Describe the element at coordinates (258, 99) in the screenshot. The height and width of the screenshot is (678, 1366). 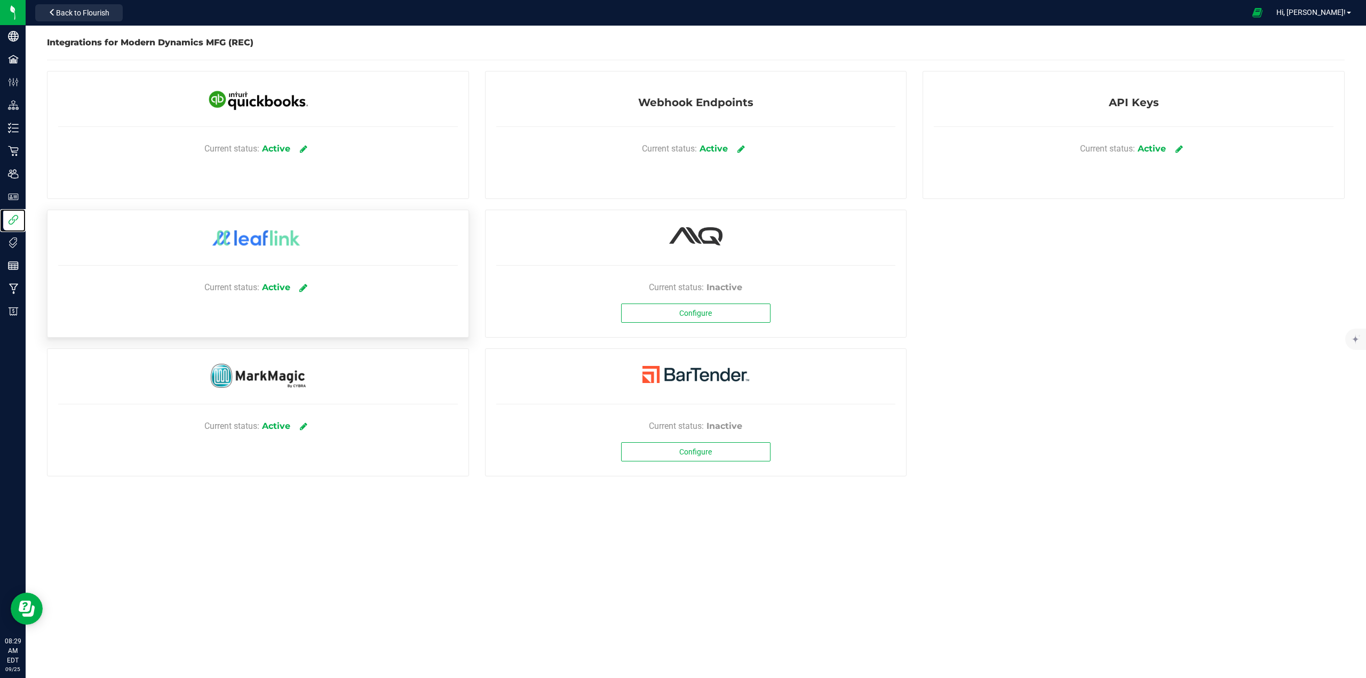
I see `img: QuickBooks Online` at that location.